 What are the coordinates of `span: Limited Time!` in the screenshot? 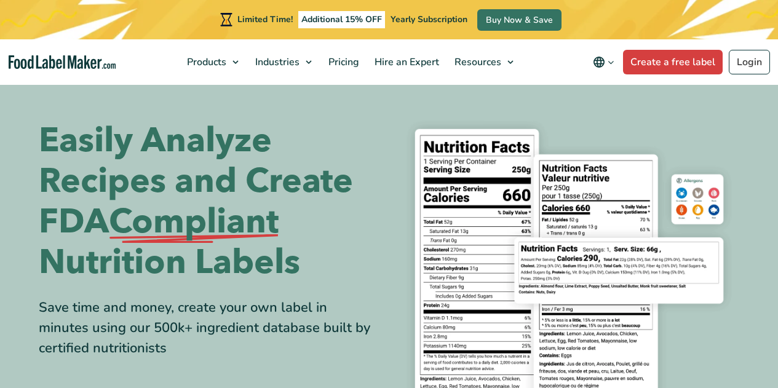 It's located at (265, 19).